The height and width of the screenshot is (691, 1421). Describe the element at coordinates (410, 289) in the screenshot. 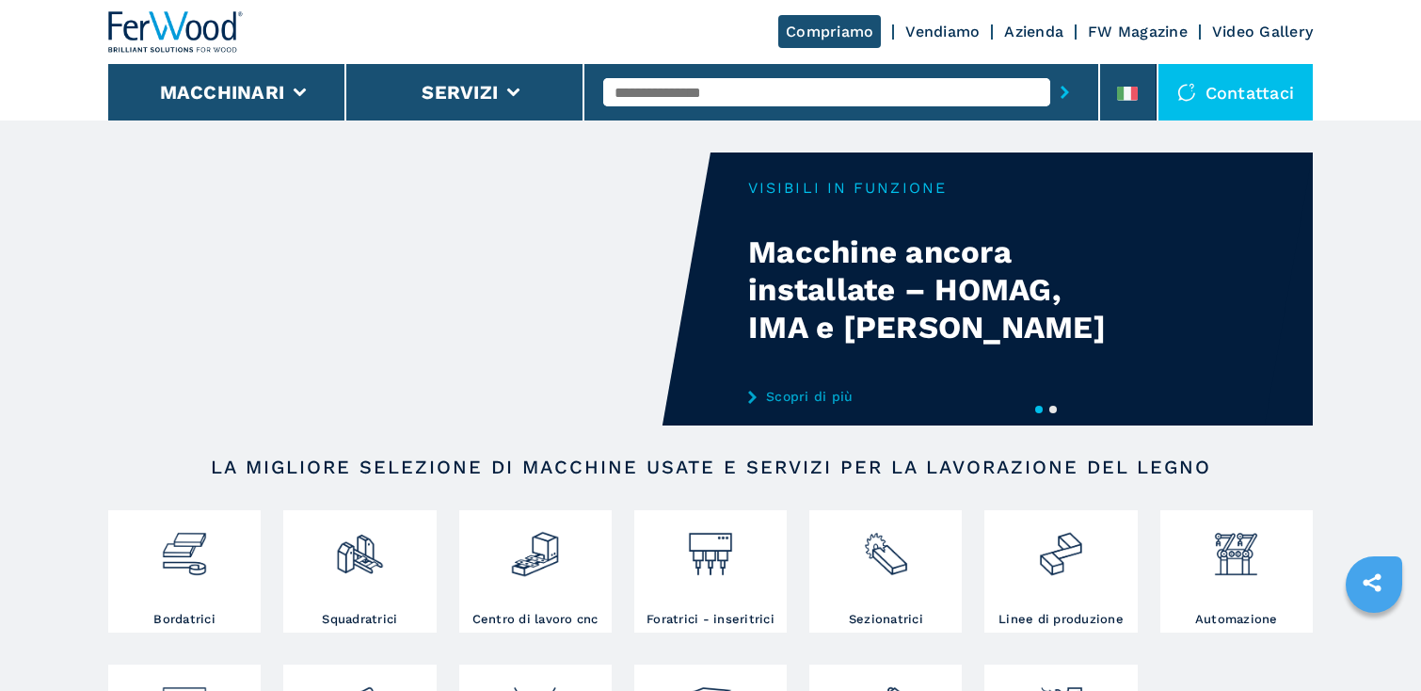

I see `video: Your browser does not support the video tag.` at that location.